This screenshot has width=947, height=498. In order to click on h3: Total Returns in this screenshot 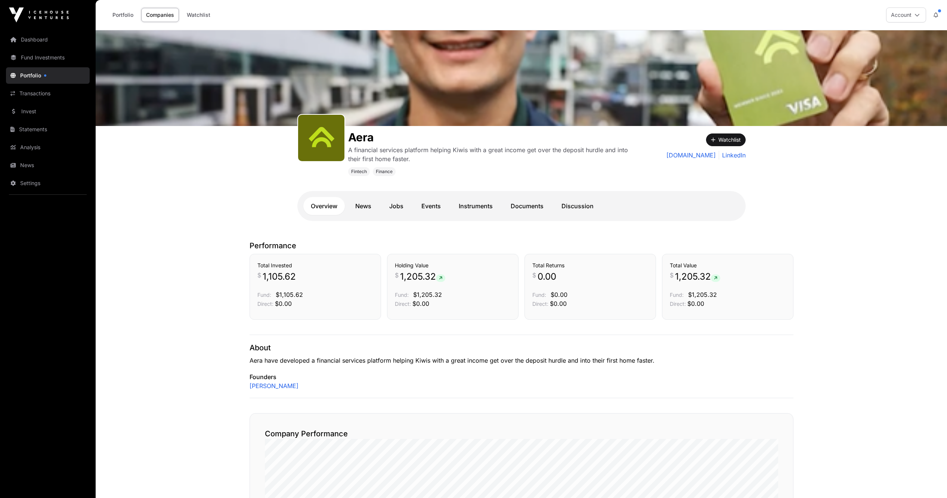, I will do `click(590, 265)`.